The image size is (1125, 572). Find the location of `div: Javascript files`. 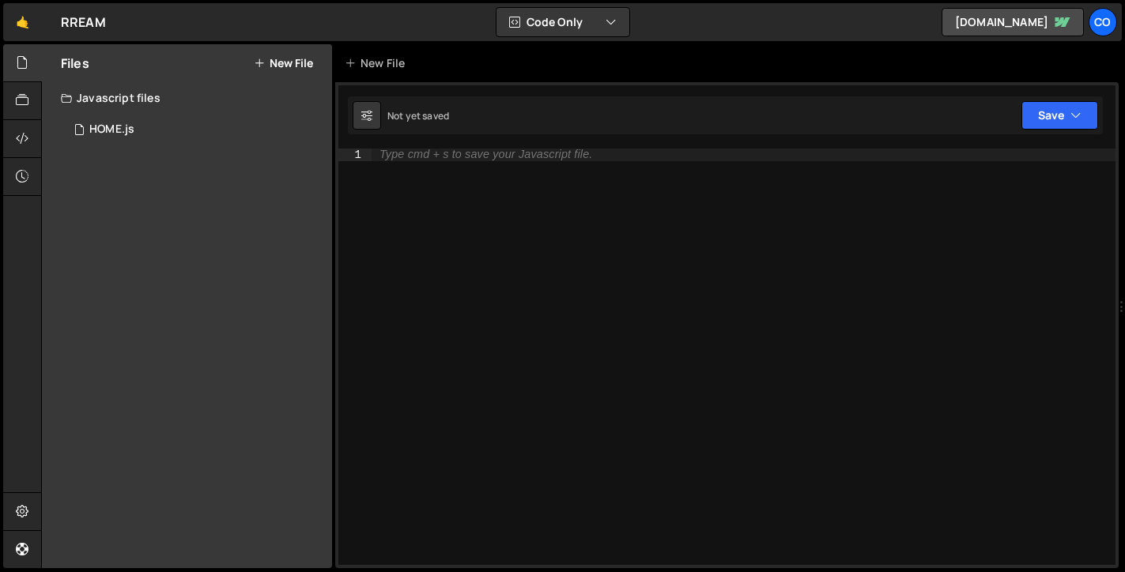

div: Javascript files is located at coordinates (187, 98).